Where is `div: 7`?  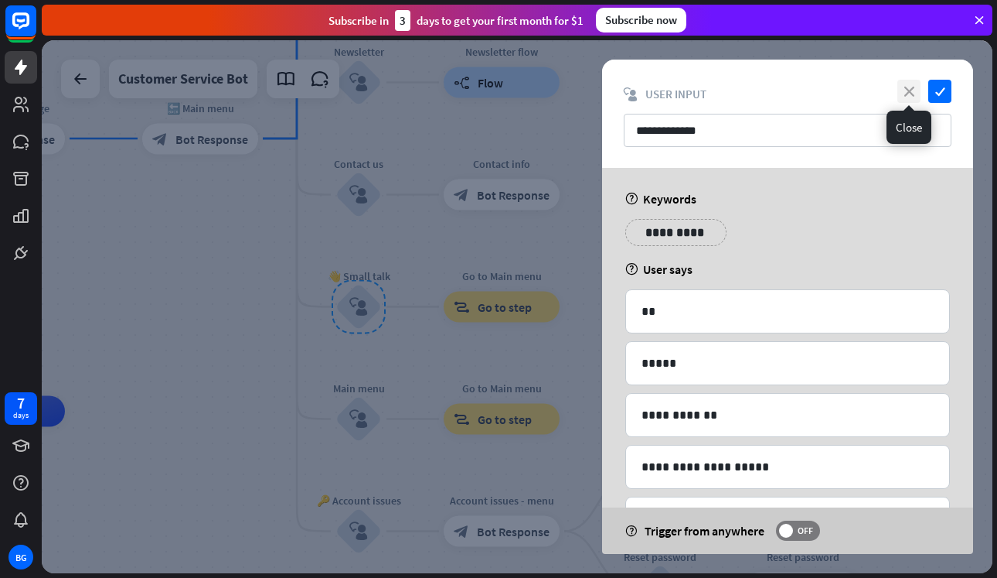
div: 7 is located at coordinates (21, 403).